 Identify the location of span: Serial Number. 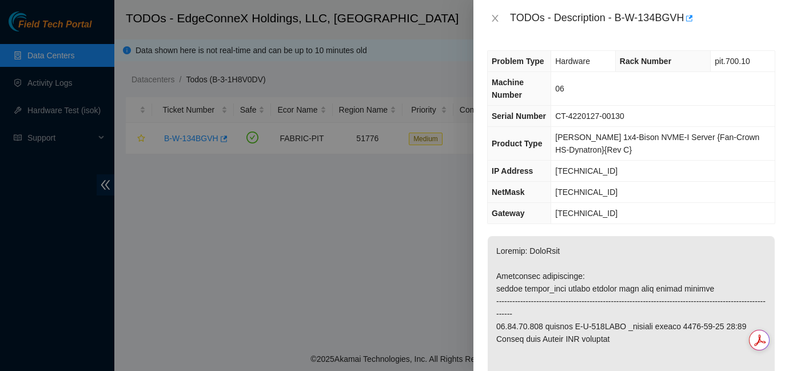
(519, 116).